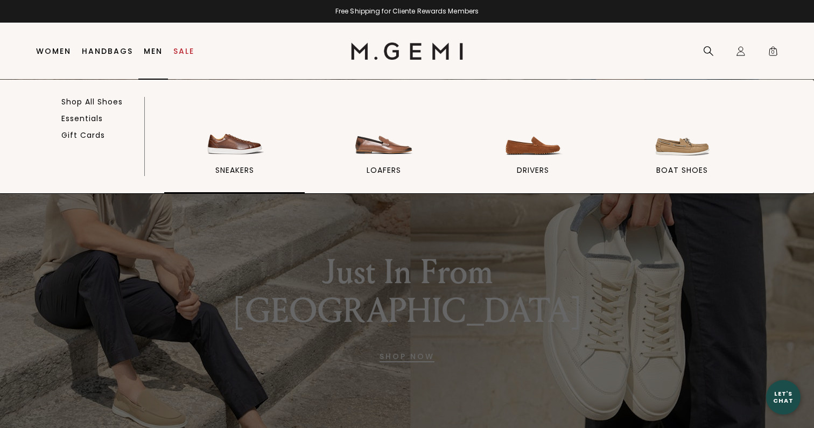  I want to click on img: sneakers, so click(235, 130).